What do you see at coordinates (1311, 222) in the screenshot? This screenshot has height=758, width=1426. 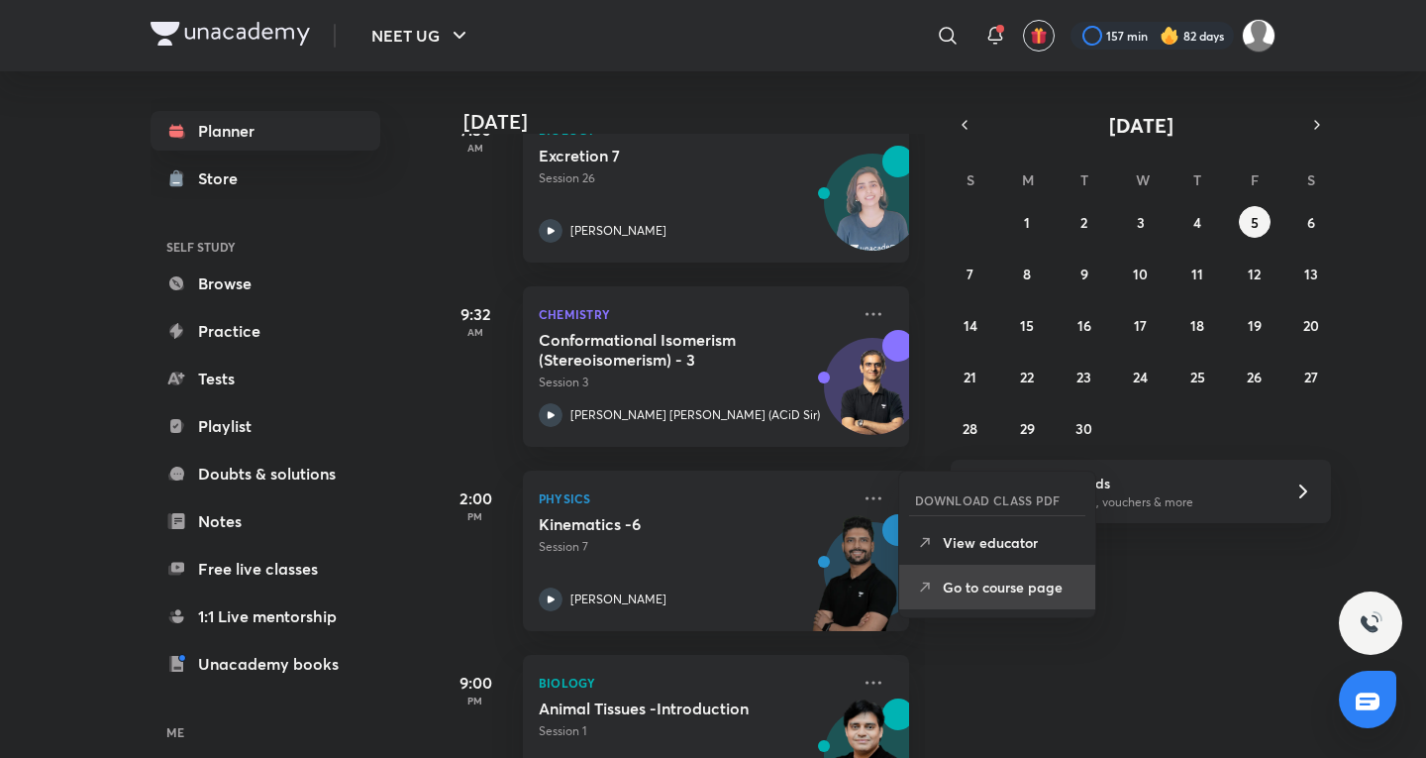 I see `abbr: September 6, 2025` at bounding box center [1311, 222].